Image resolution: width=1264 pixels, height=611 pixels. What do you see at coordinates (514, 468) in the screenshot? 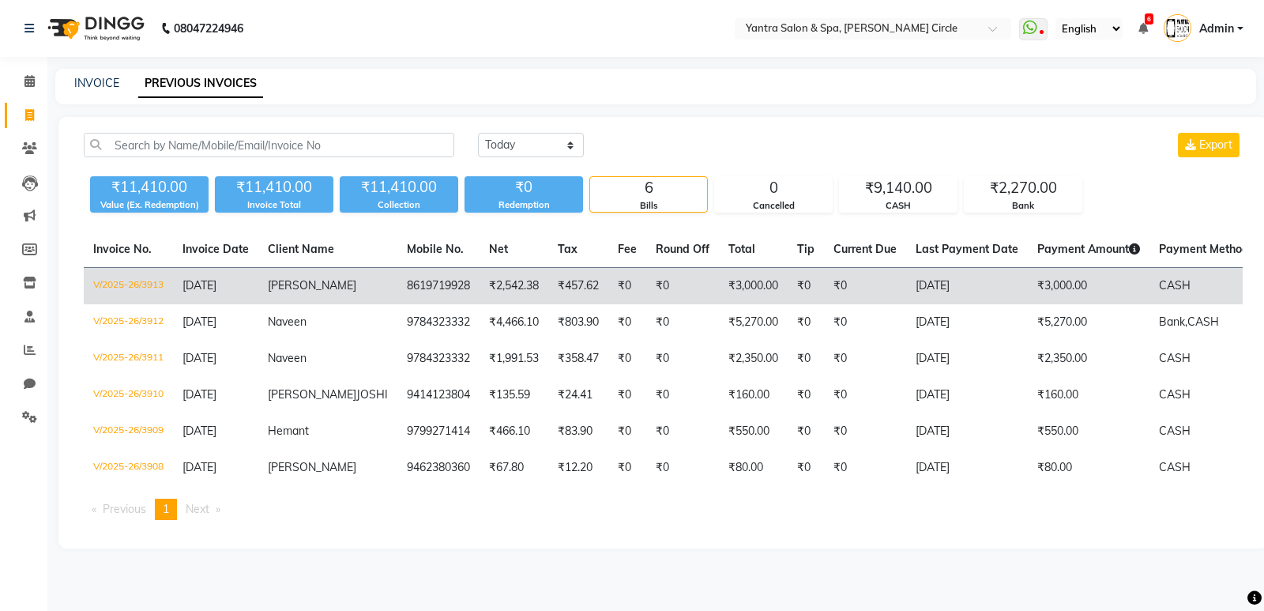
I see `td: ₹67.80` at bounding box center [514, 468].